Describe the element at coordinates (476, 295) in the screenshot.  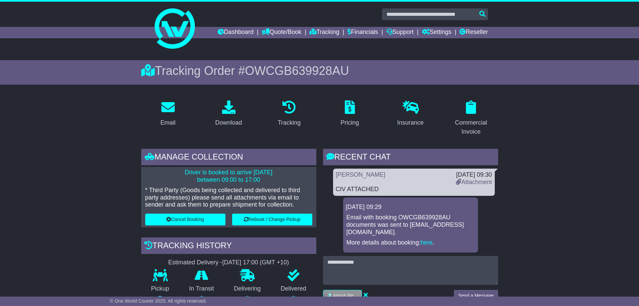
I see `button: Send a Message` at that location.